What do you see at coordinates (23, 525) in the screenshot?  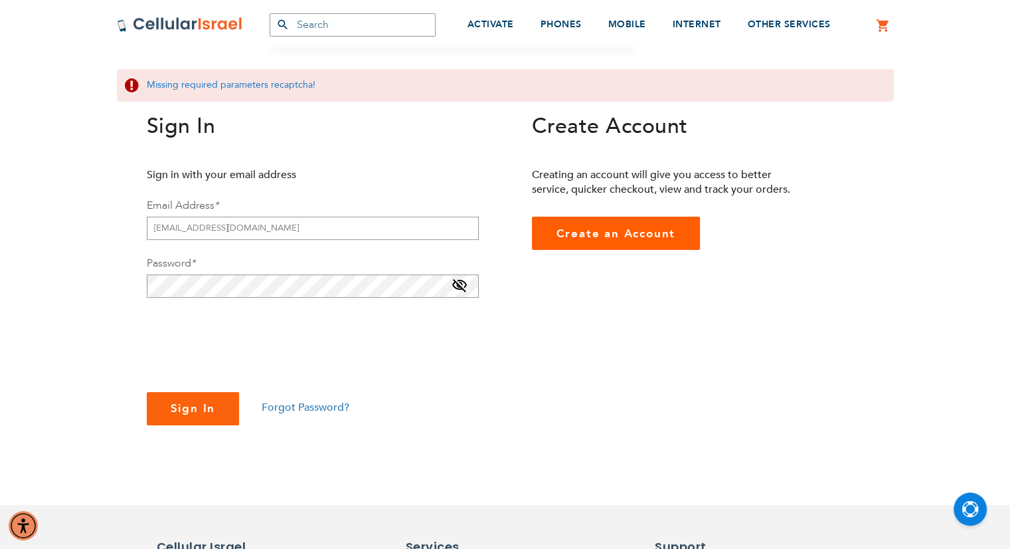 I see `div: Accessibility Menu` at bounding box center [23, 525].